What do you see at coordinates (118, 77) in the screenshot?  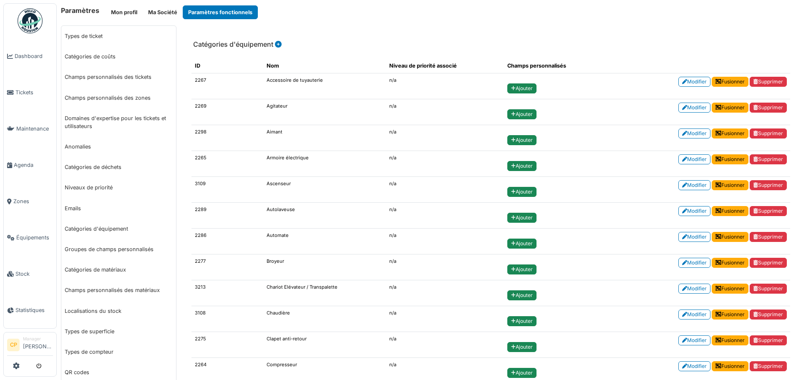 I see `a: Champs personnalisés des tickets` at bounding box center [118, 77].